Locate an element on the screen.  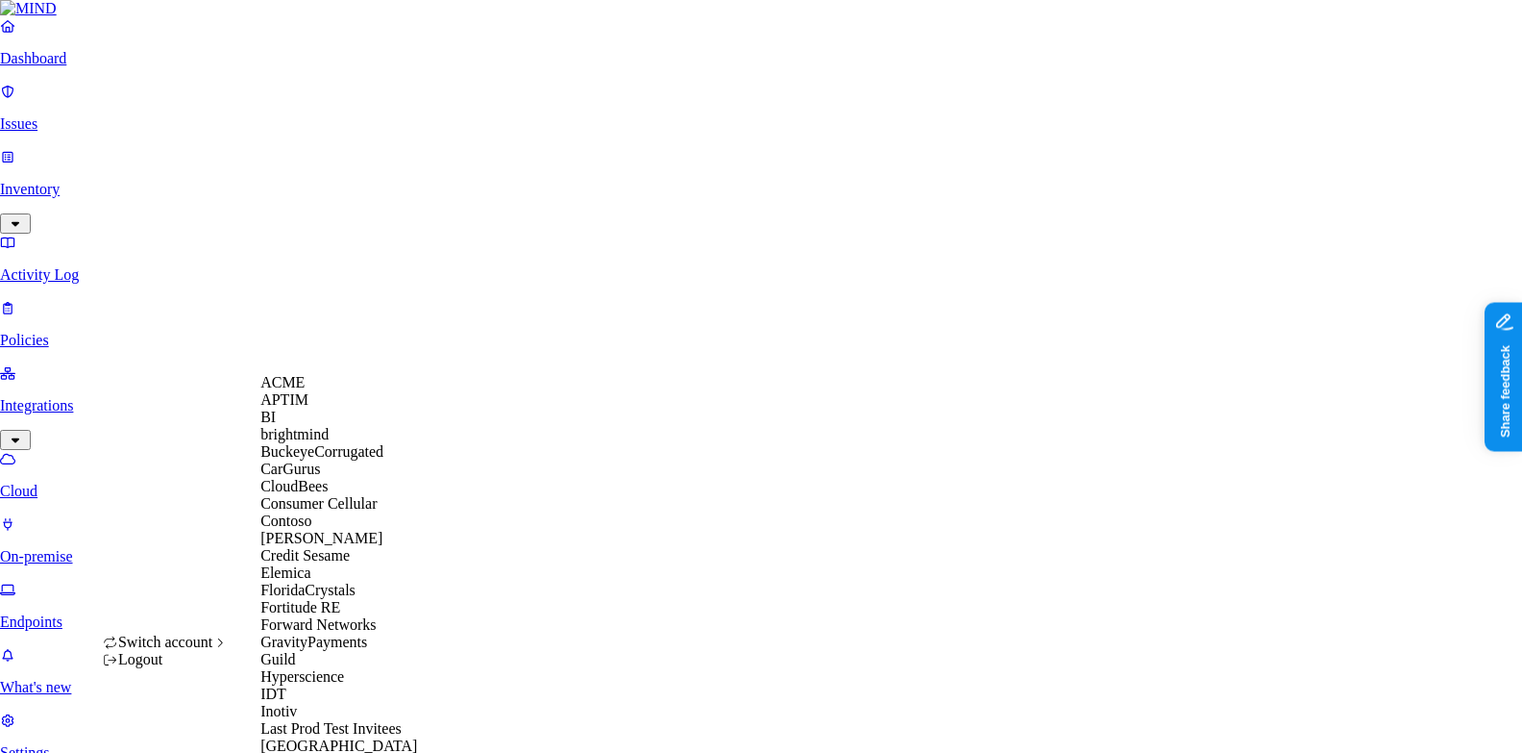
span: ACME is located at coordinates (283, 382).